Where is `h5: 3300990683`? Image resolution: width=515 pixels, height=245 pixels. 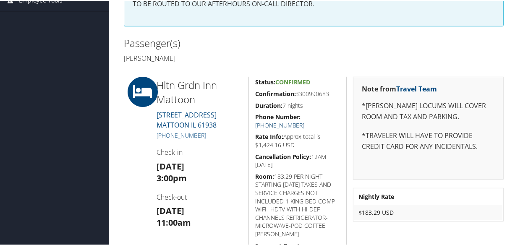 h5: 3300990683 is located at coordinates (297, 93).